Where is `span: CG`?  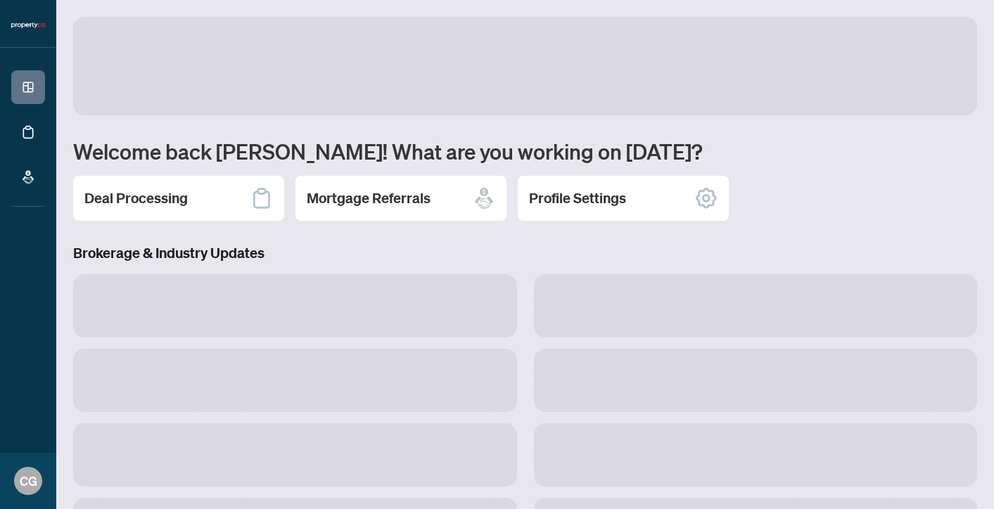
span: CG is located at coordinates (28, 481).